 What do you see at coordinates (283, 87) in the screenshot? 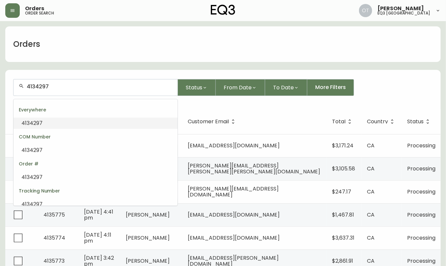
I see `span: To Date` at bounding box center [283, 87].